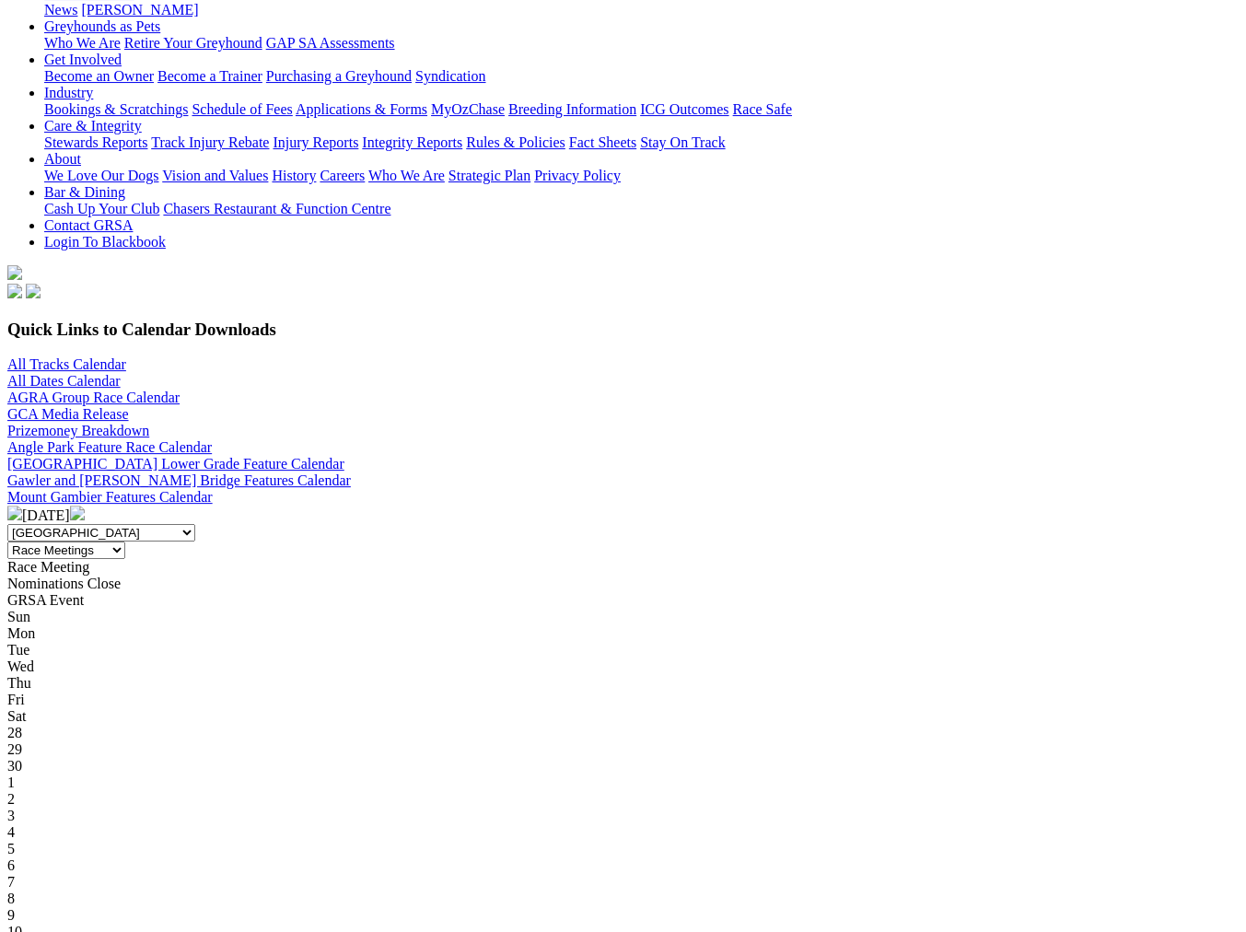 This screenshot has width=1246, height=932. What do you see at coordinates (15, 749) in the screenshot?
I see `span: 29` at bounding box center [15, 749].